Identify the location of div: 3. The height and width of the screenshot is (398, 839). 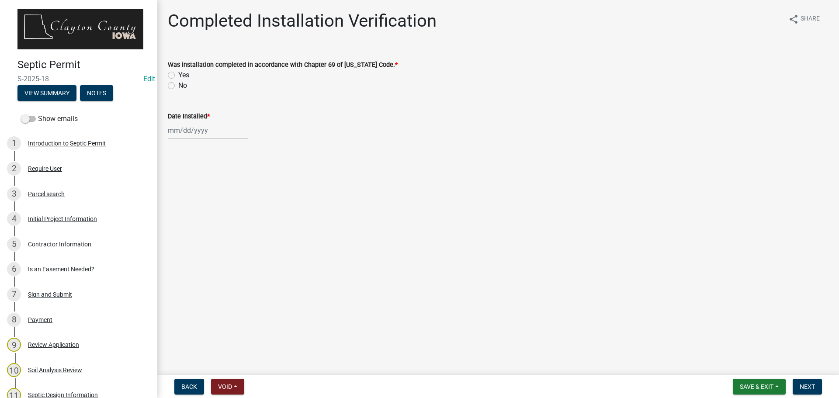
(14, 194).